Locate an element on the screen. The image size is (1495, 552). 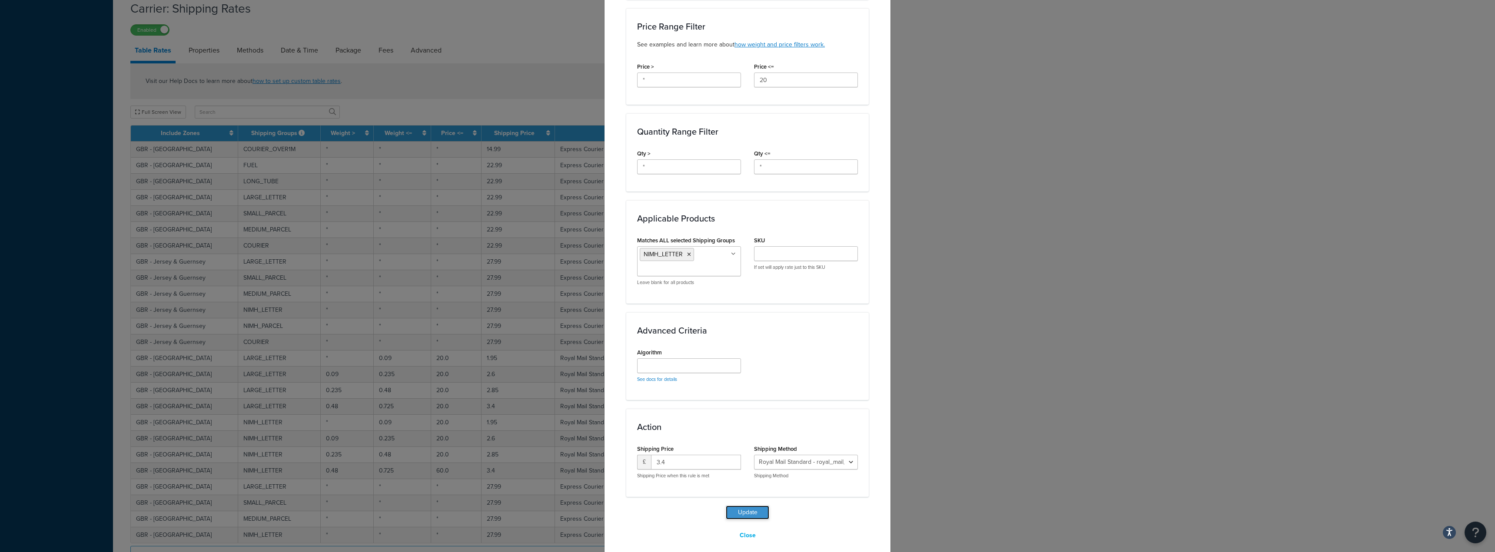
p: Shipping Price when this rule is met is located at coordinates (689, 476).